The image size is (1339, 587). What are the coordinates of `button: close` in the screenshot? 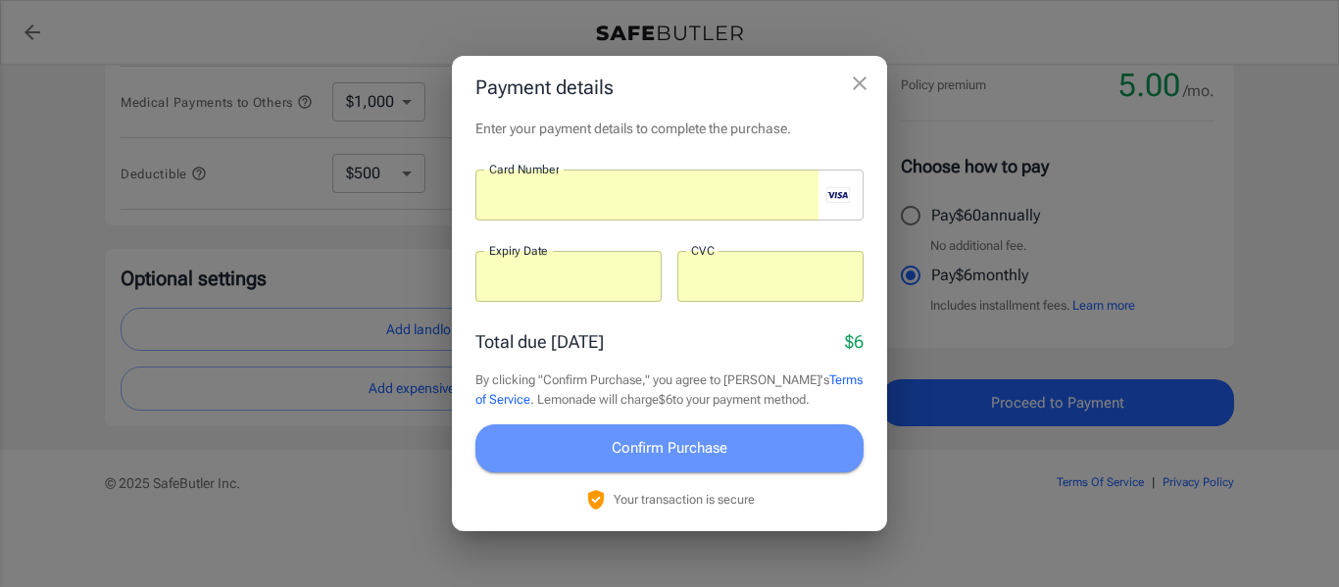 It's located at (860, 83).